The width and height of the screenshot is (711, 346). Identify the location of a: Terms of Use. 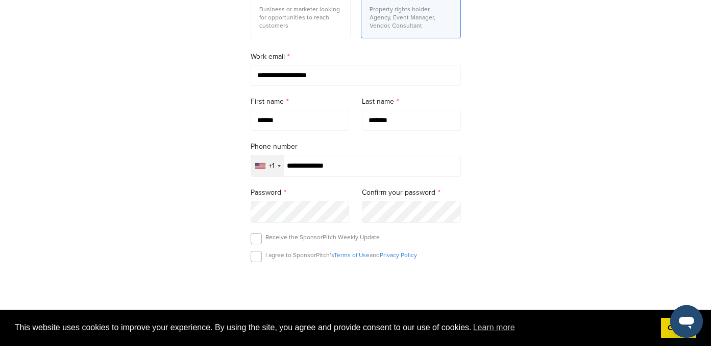
(352, 255).